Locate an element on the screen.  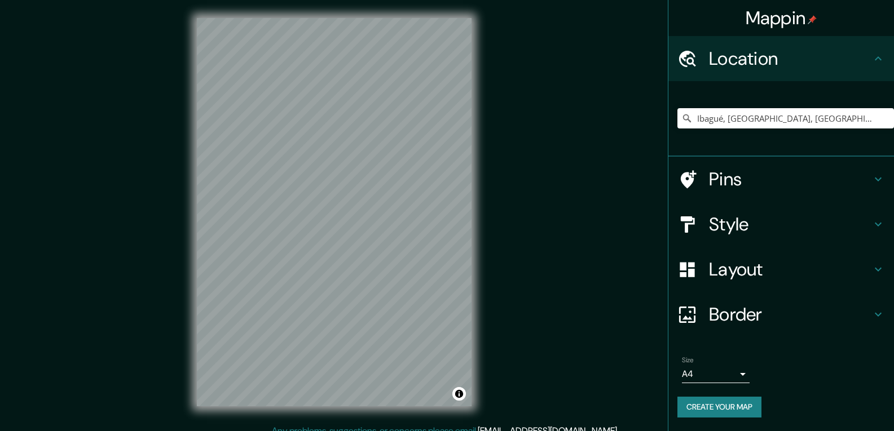
button: Create your map is located at coordinates (719, 407).